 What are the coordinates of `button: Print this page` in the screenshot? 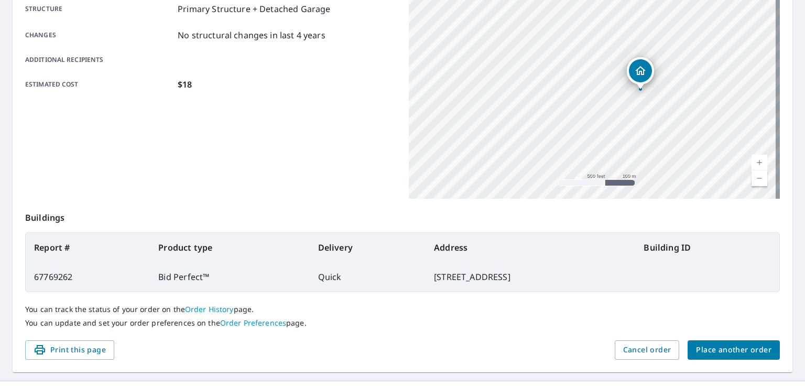 It's located at (70, 350).